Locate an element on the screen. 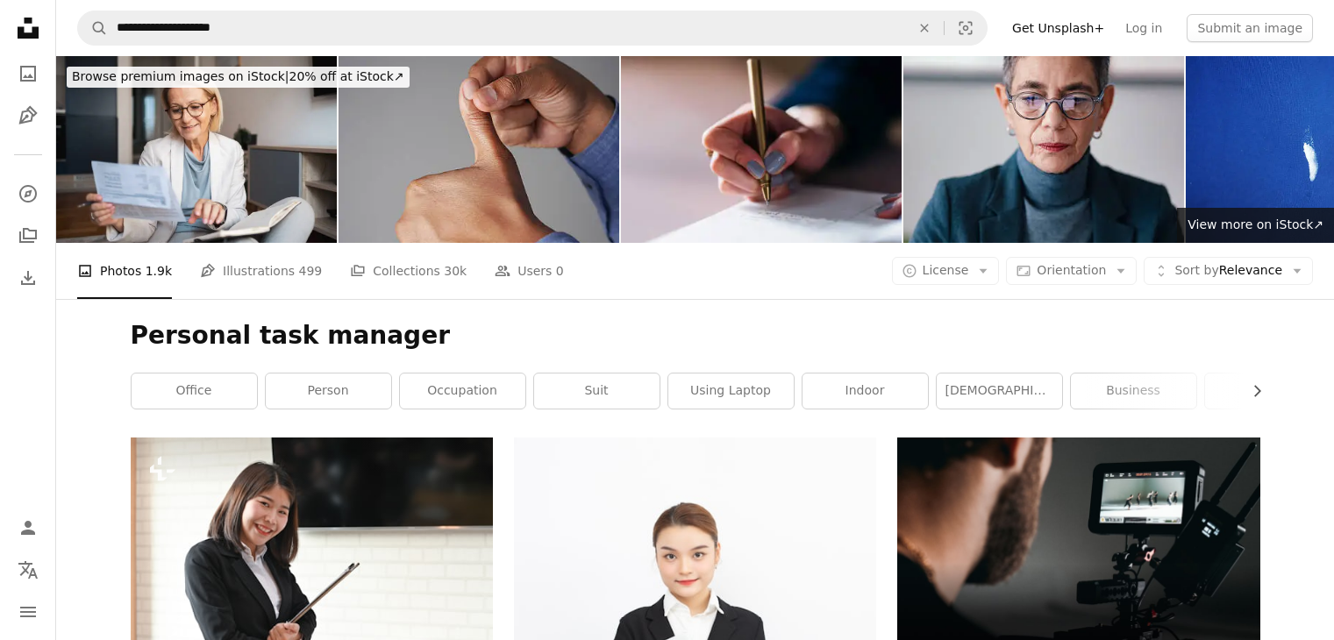  a: Illustrations is located at coordinates (28, 116).